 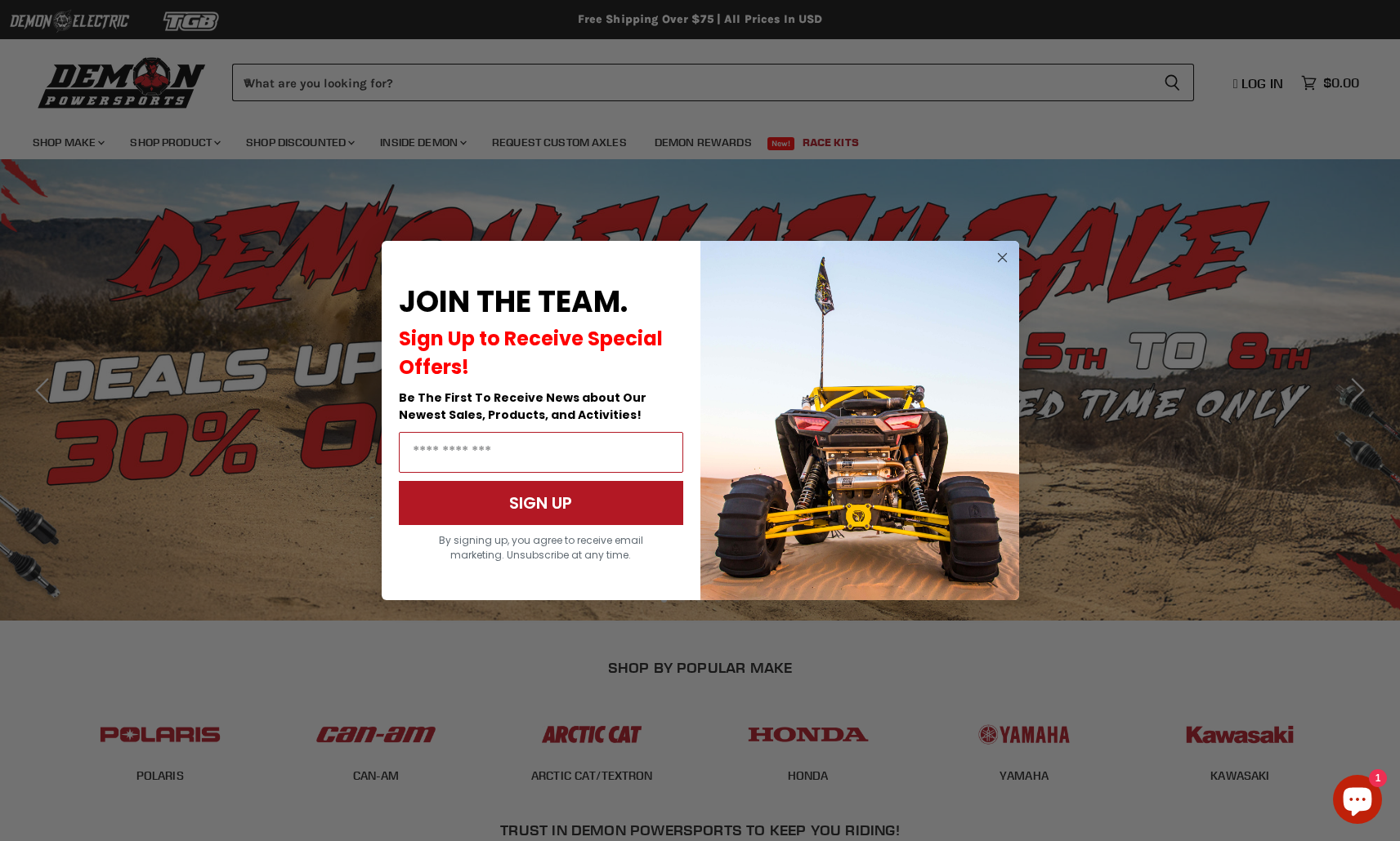 What do you see at coordinates (541, 503) in the screenshot?
I see `button: SIGN UP` at bounding box center [541, 503].